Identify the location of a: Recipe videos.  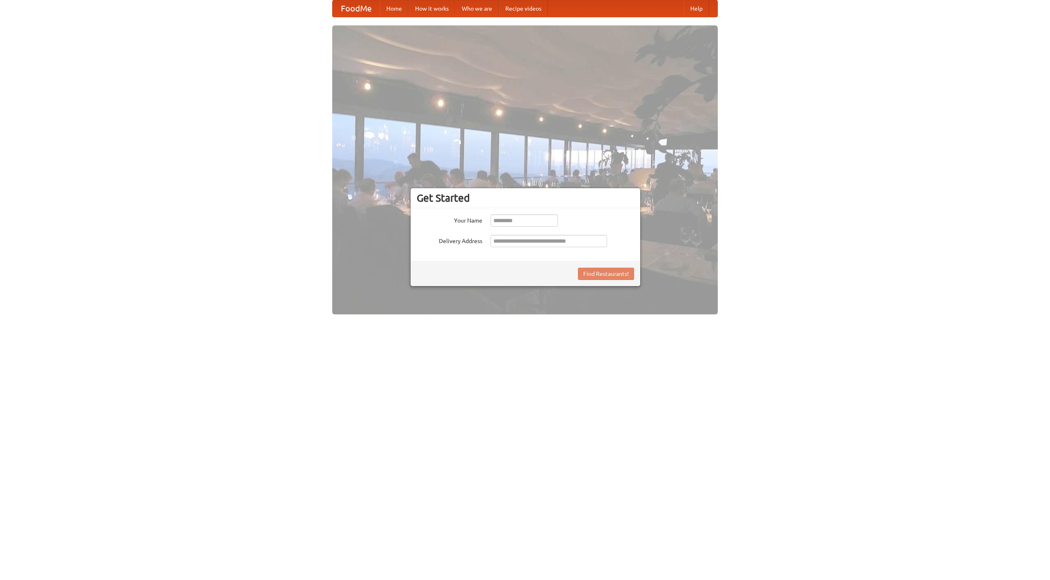
(523, 9).